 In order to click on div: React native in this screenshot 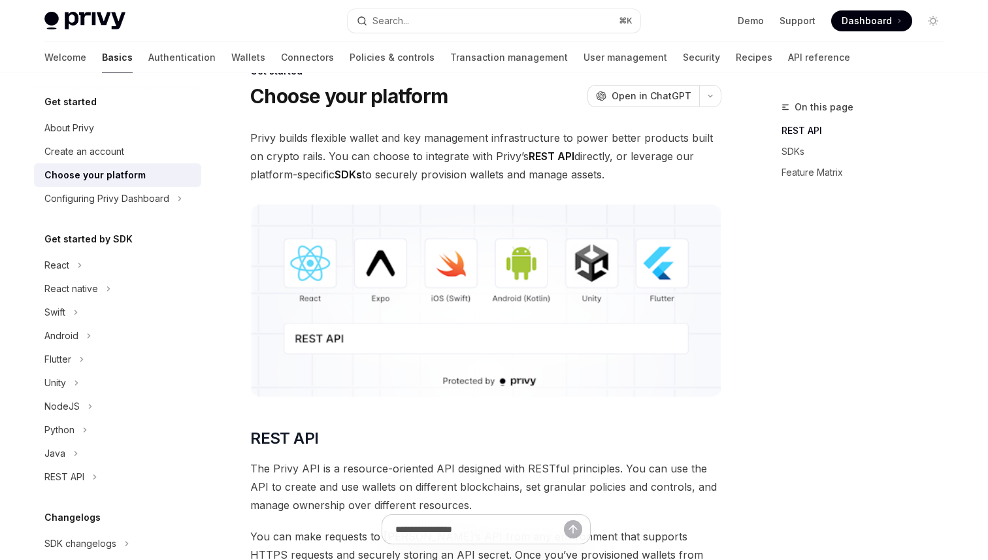, I will do `click(71, 289)`.